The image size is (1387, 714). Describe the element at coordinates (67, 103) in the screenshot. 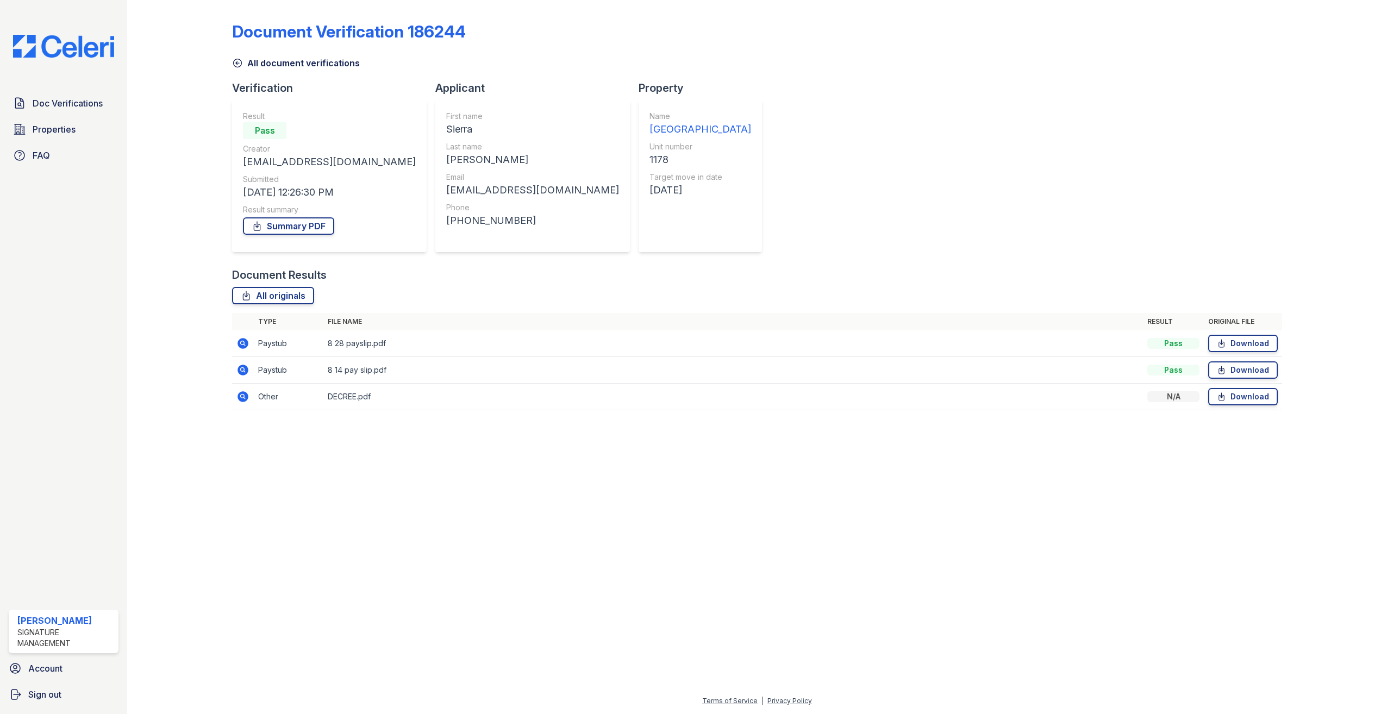

I see `span: Doc Verifications` at that location.